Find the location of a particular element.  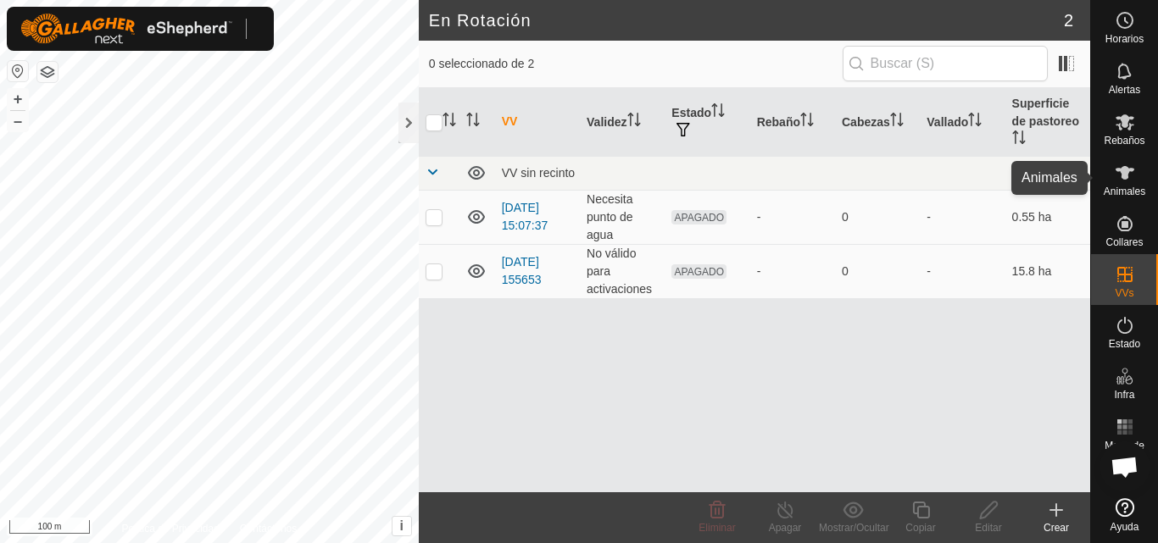

th: Vallado is located at coordinates (962, 122).